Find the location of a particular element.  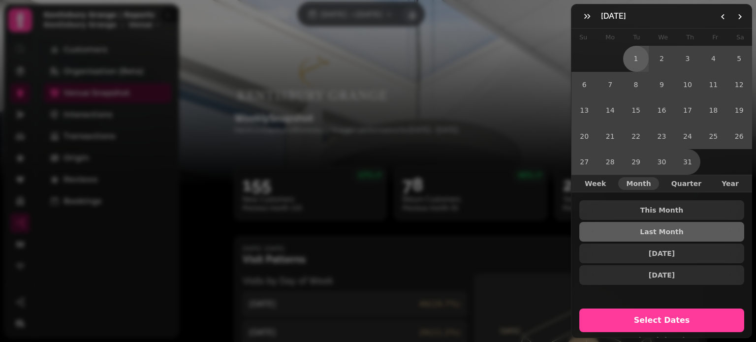

button: Month is located at coordinates (638, 184).